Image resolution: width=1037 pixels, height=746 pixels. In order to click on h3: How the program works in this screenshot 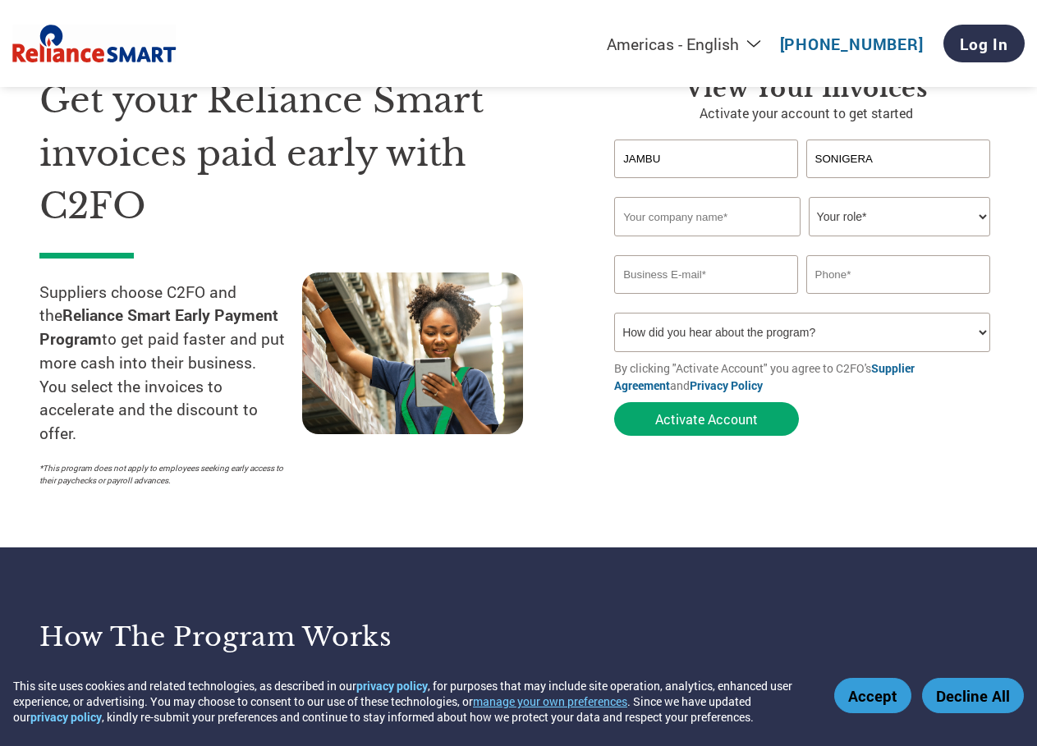, I will do `click(268, 637)`.